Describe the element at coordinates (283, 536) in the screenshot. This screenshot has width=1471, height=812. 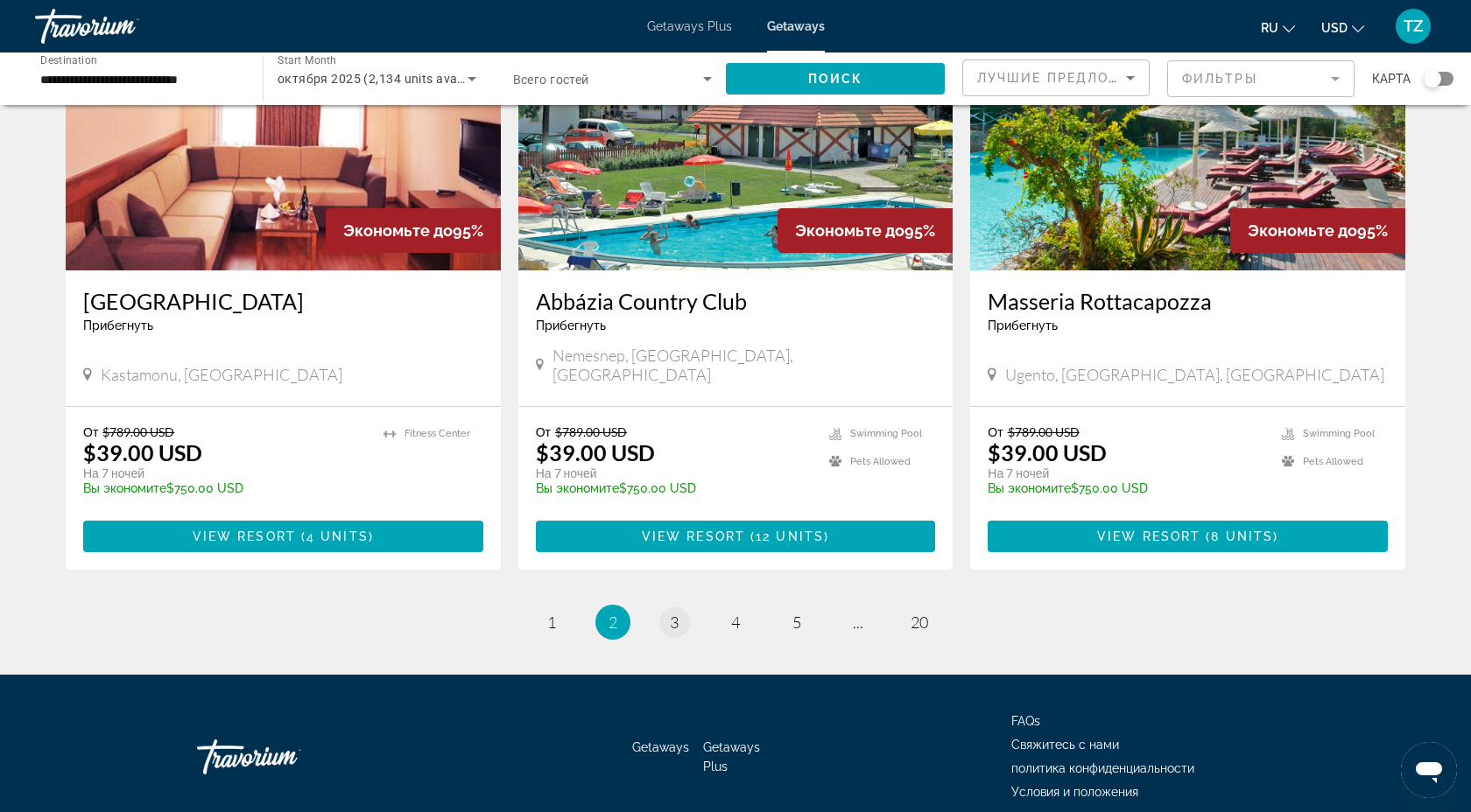
I see `a: View Resort(4 units)` at that location.